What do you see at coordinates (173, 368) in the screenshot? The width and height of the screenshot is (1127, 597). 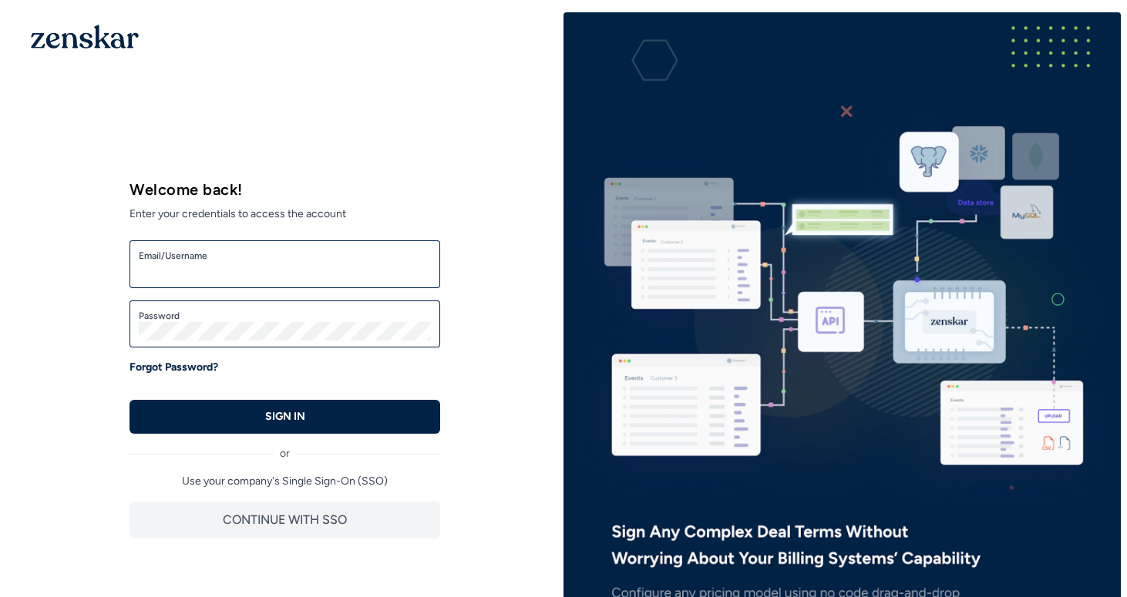 I see `a: Forgot Password?` at bounding box center [173, 368].